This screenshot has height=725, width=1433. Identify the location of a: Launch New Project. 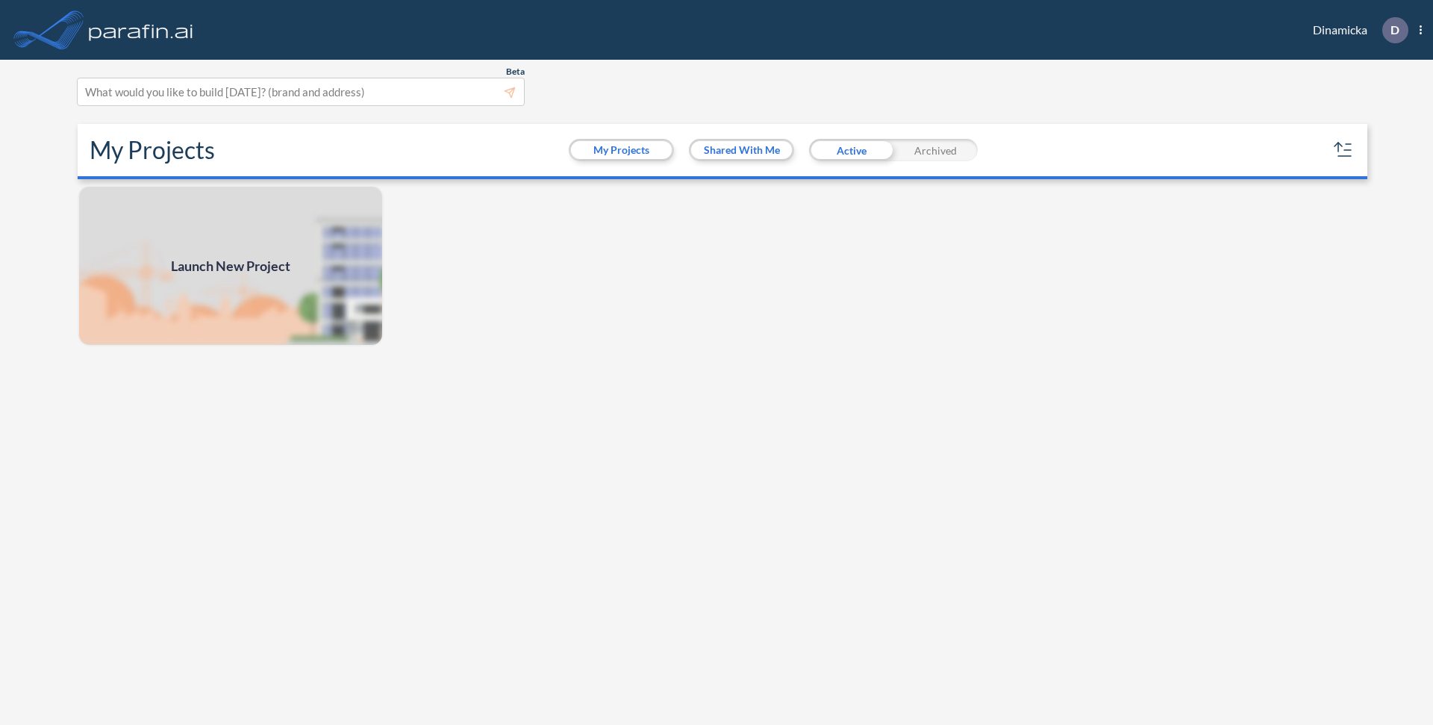
(231, 266).